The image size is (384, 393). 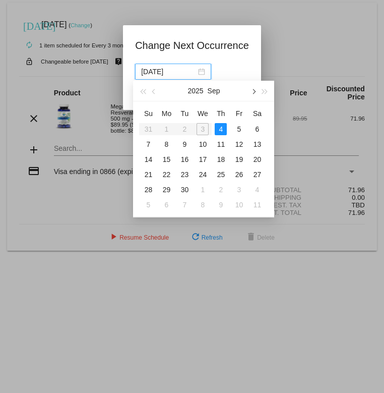 What do you see at coordinates (221, 205) in the screenshot?
I see `td: 10/9/2025` at bounding box center [221, 205].